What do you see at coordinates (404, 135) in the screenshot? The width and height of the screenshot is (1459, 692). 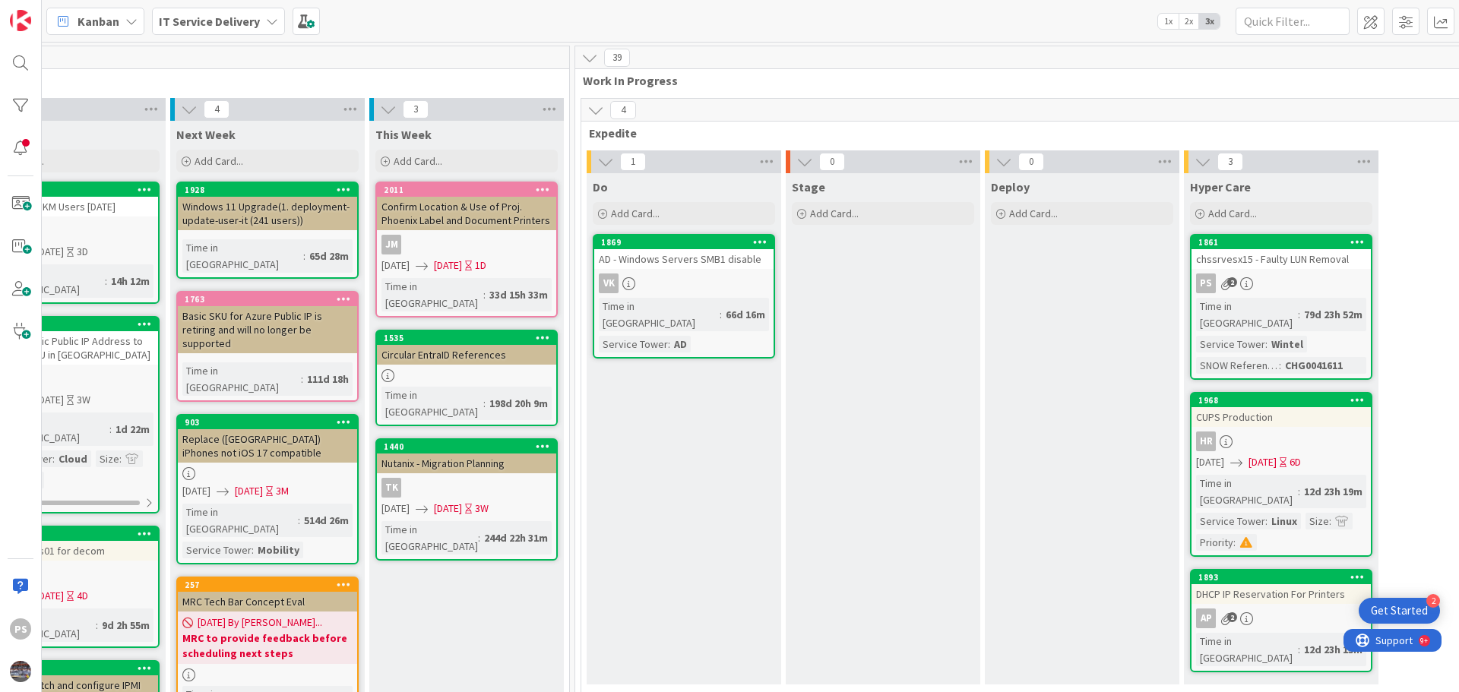 I see `span: This Week` at bounding box center [404, 135].